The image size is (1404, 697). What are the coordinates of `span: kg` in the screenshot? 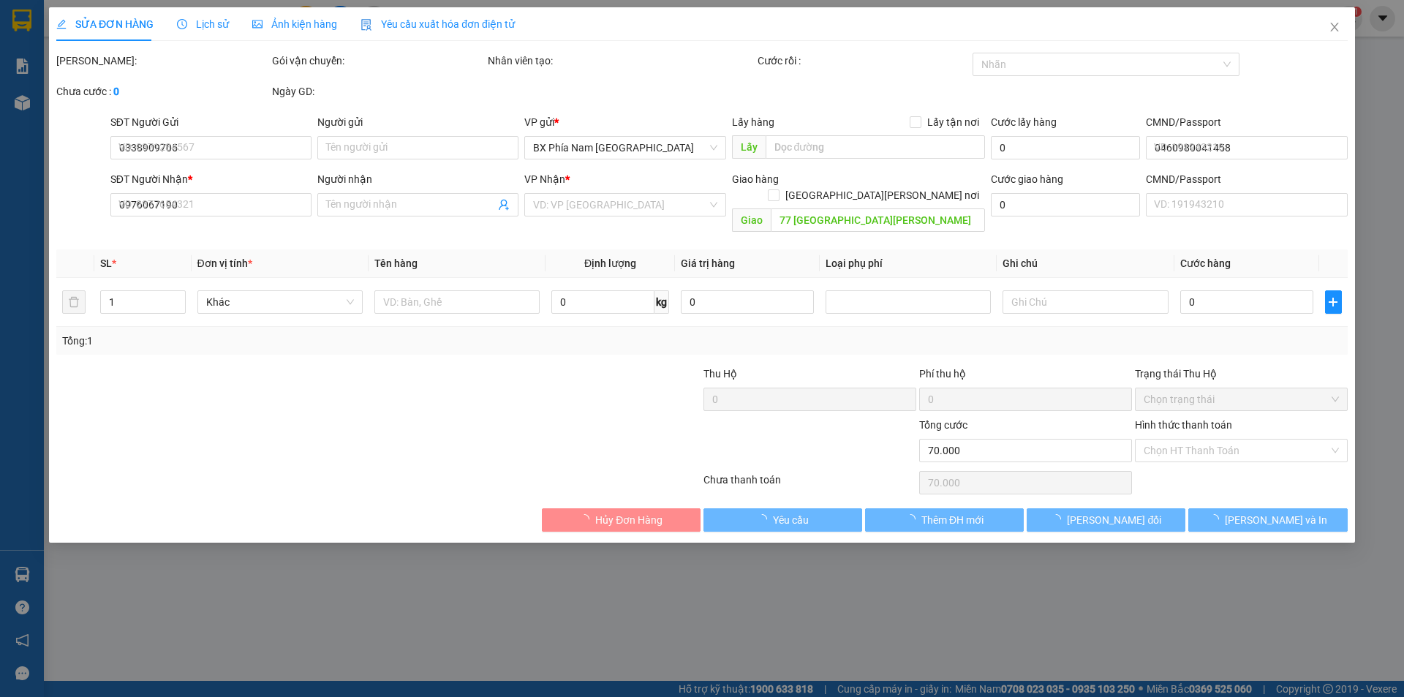 It's located at (662, 302).